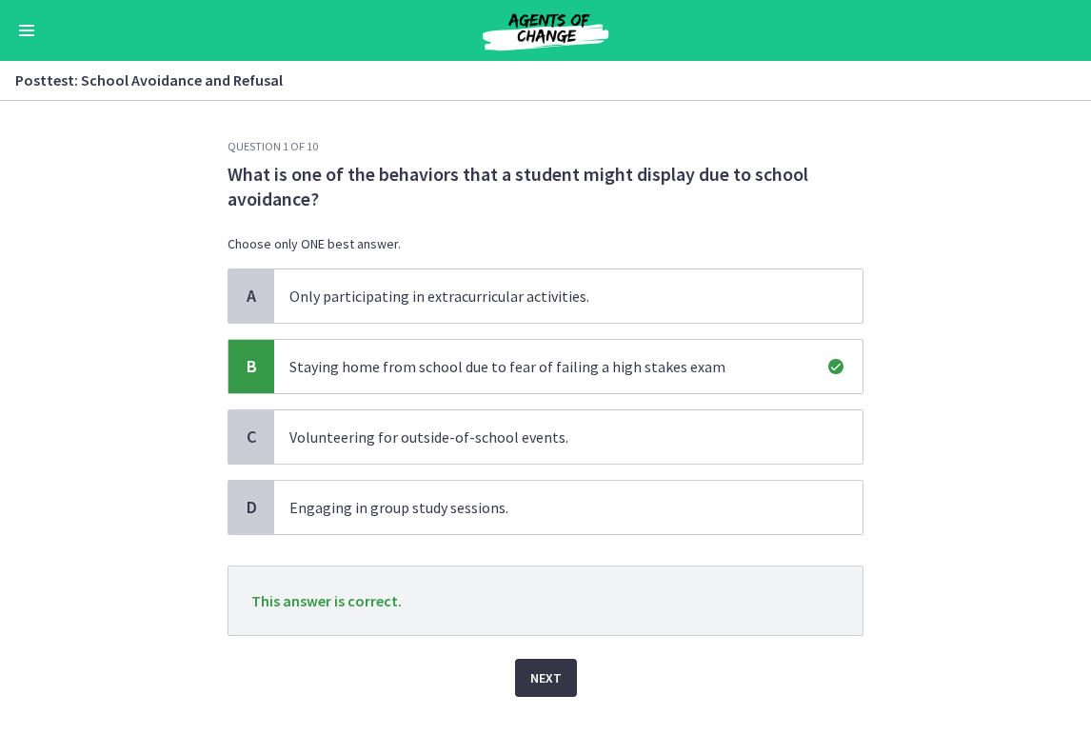 The width and height of the screenshot is (1091, 735). What do you see at coordinates (549, 296) in the screenshot?
I see `p: Only participating in extracurricular activities.` at bounding box center [549, 296].